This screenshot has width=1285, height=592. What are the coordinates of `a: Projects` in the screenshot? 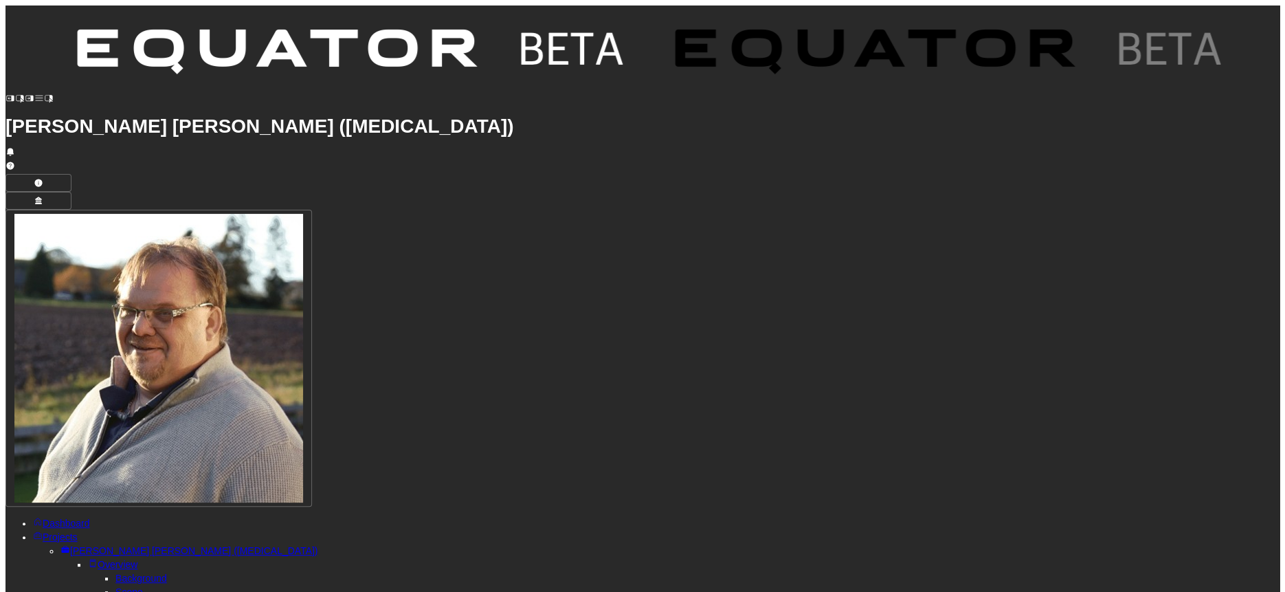 It's located at (55, 537).